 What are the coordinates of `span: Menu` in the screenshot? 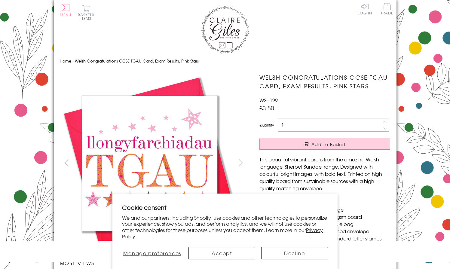 It's located at (65, 15).